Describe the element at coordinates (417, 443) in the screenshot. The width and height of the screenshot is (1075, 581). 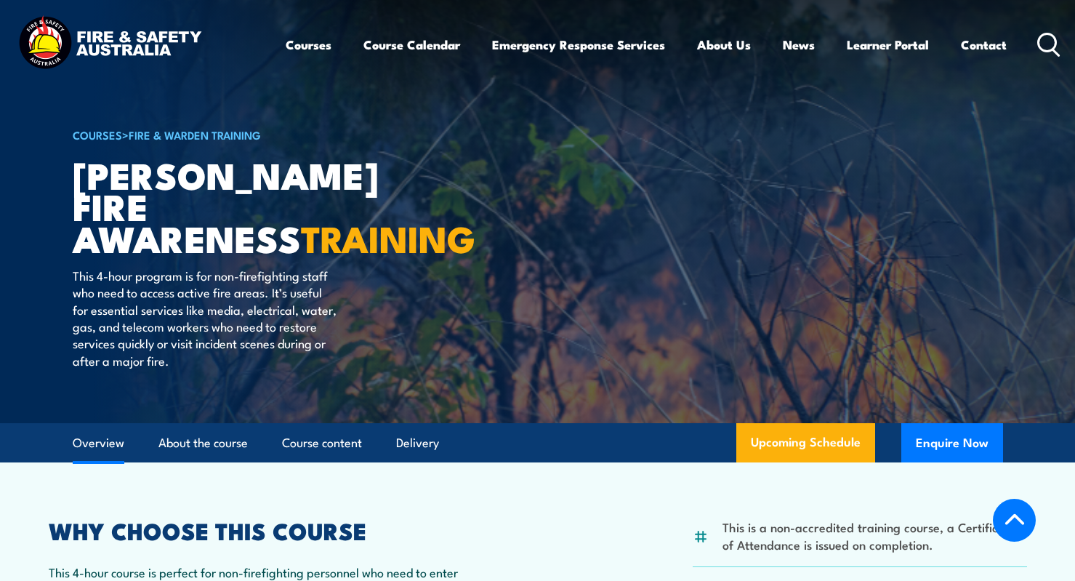
I see `a: Delivery` at that location.